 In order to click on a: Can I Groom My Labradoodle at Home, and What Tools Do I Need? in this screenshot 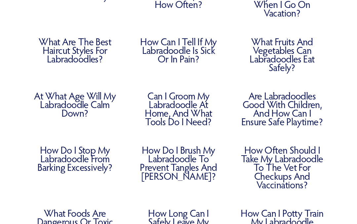, I will do `click(178, 109)`.